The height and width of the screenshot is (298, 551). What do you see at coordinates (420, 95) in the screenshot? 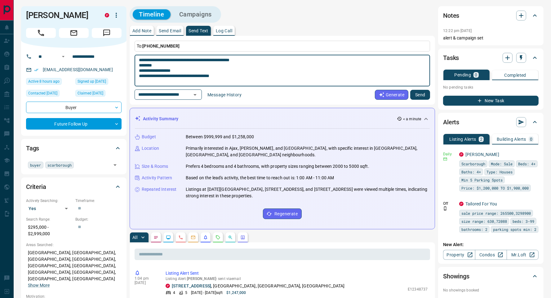
I see `button: Send` at bounding box center [420, 95].